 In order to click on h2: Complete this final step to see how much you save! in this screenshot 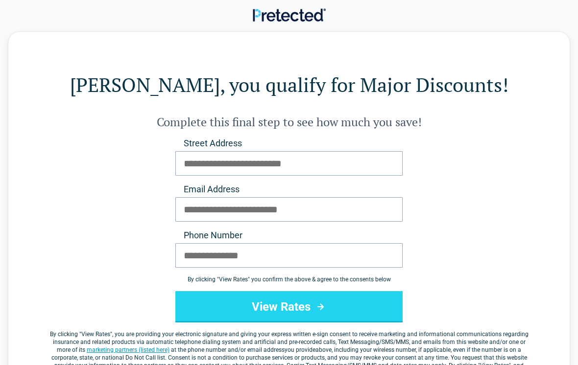, I will do `click(289, 122)`.